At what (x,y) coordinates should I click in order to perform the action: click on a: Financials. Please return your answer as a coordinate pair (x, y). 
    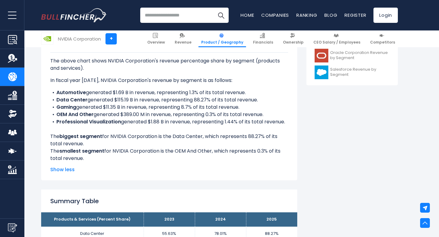
    Looking at the image, I should click on (263, 39).